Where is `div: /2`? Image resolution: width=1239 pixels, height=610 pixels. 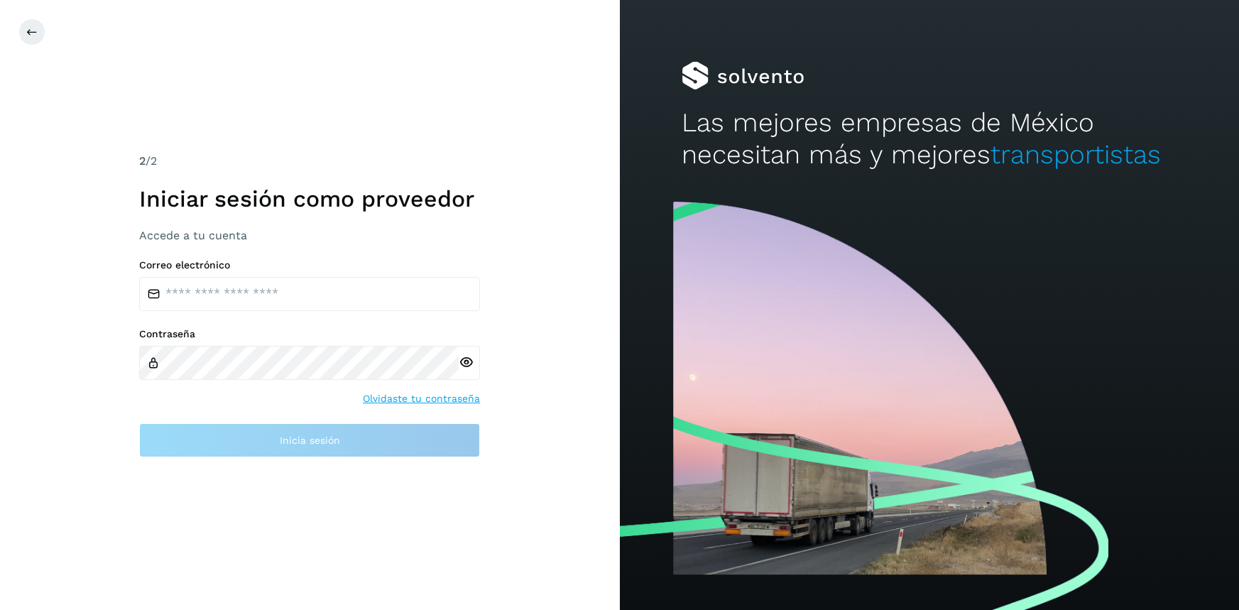
div: /2 is located at coordinates (310, 161).